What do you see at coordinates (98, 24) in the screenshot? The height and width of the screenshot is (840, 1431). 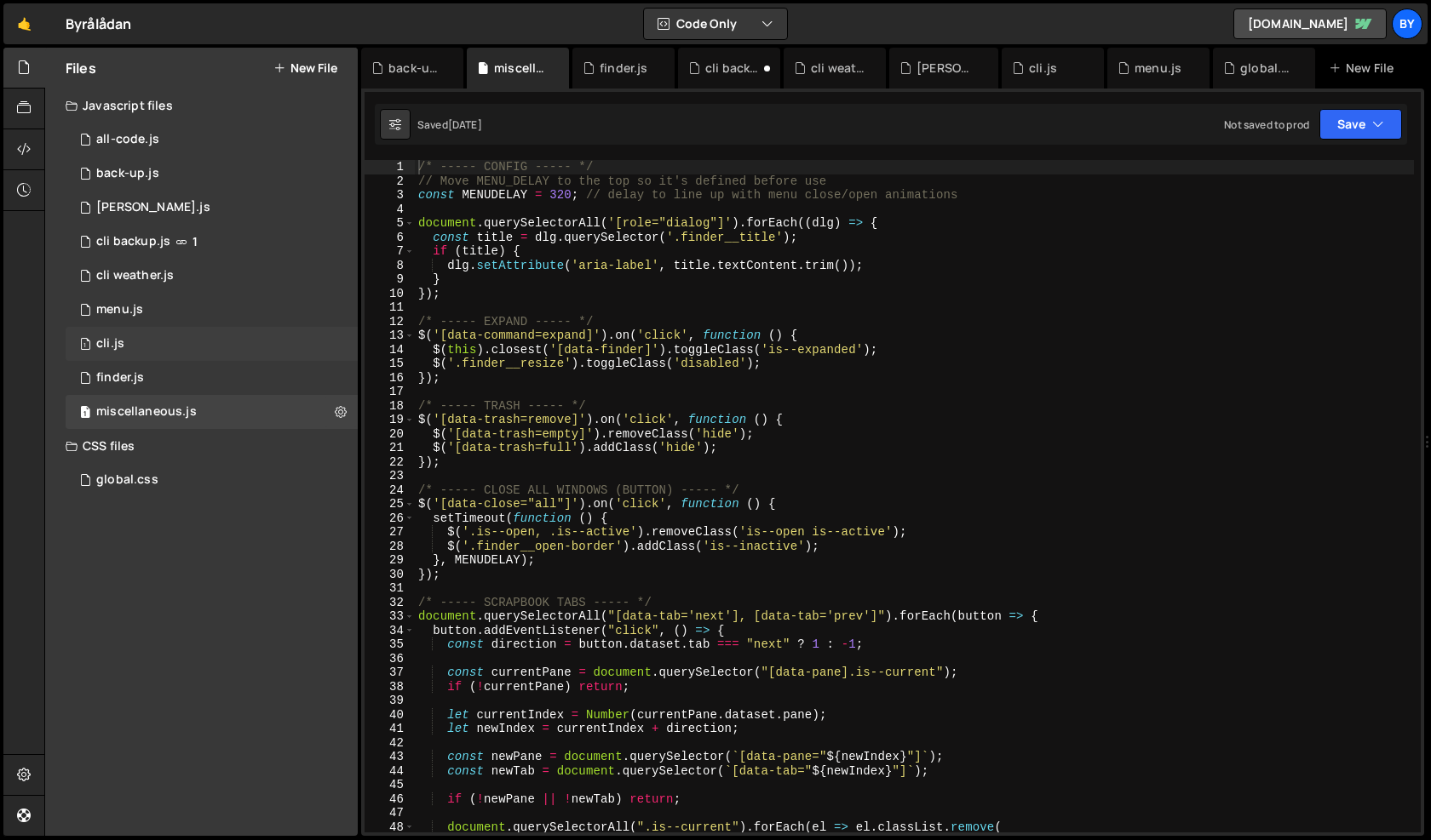 I see `div: Byrålådan` at bounding box center [98, 24].